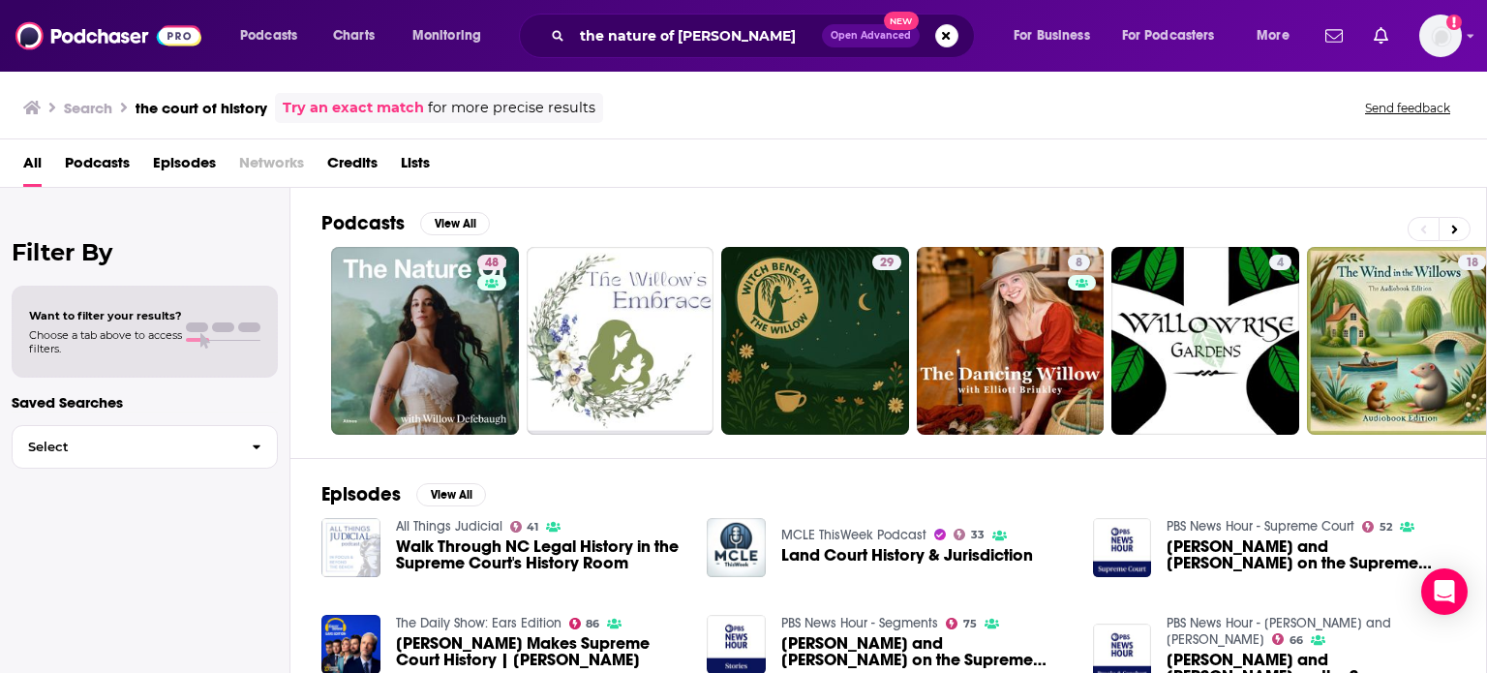 The height and width of the screenshot is (673, 1487). Describe the element at coordinates (736, 547) in the screenshot. I see `img: Land Court History & Jurisdiction` at that location.